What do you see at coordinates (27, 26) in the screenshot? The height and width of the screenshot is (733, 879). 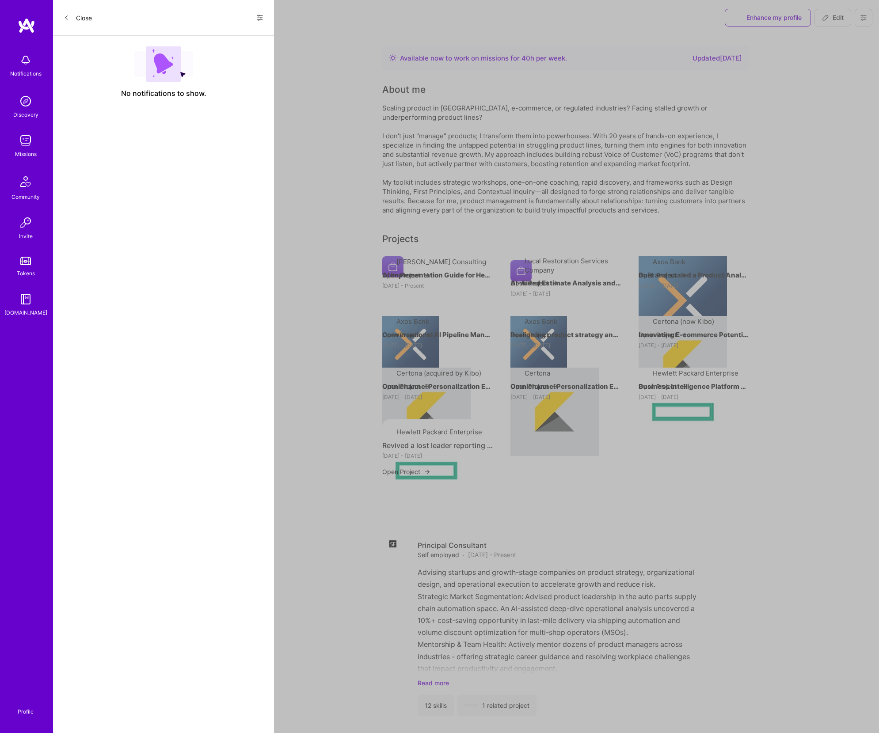 I see `img: logo` at bounding box center [27, 26].